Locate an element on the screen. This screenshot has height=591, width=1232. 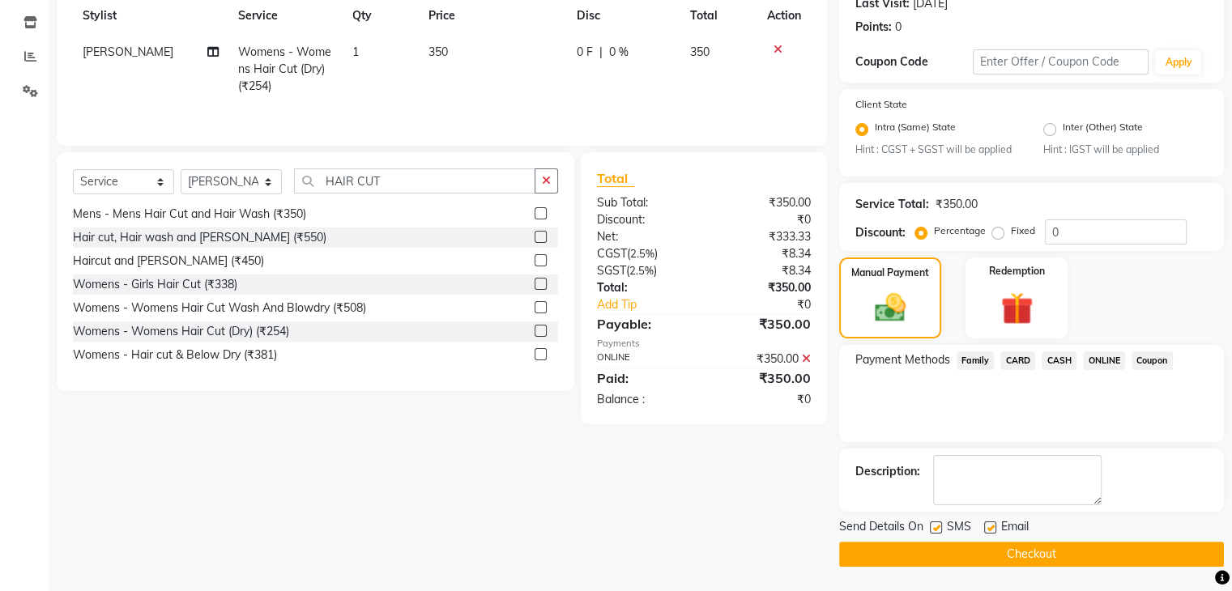
button: Apply is located at coordinates (1178, 62).